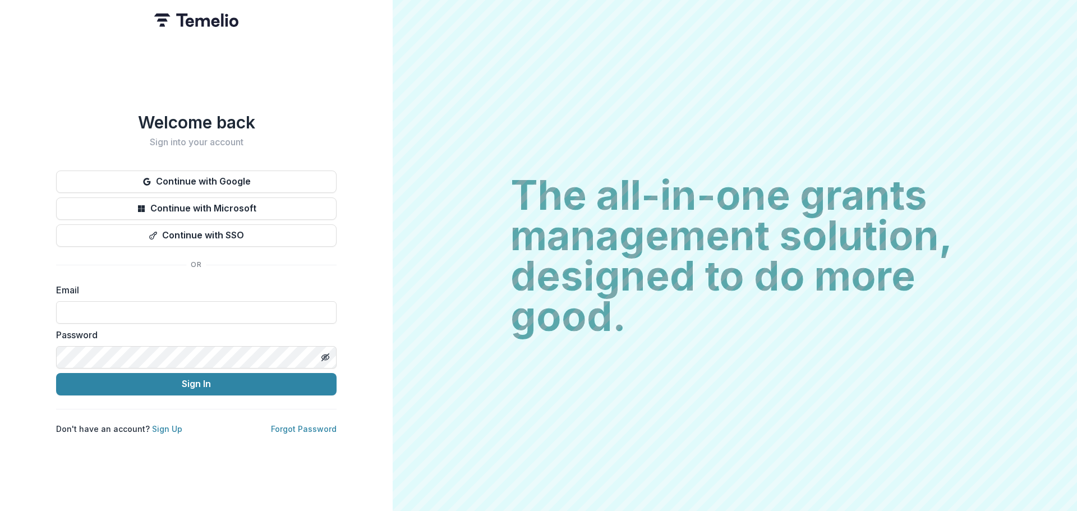 Image resolution: width=1077 pixels, height=511 pixels. What do you see at coordinates (304, 429) in the screenshot?
I see `a: Forgot Password` at bounding box center [304, 429].